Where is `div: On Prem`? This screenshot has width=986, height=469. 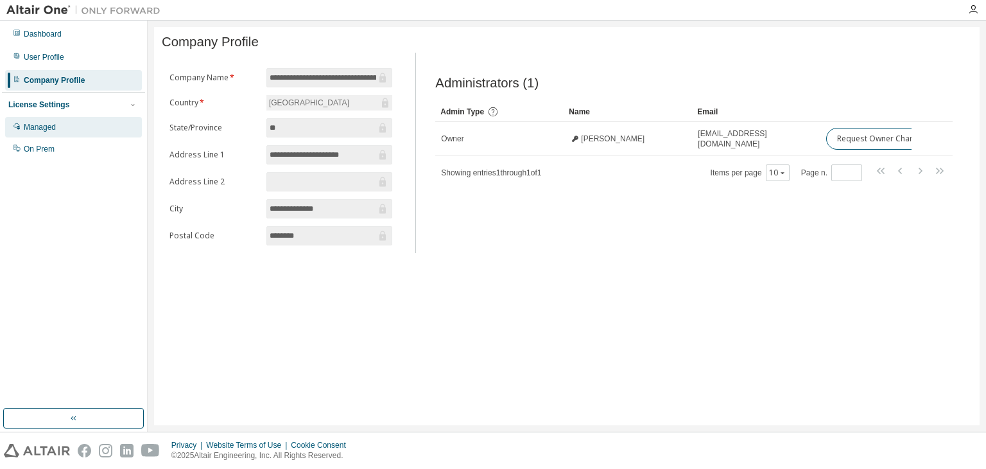
div: On Prem is located at coordinates (39, 149).